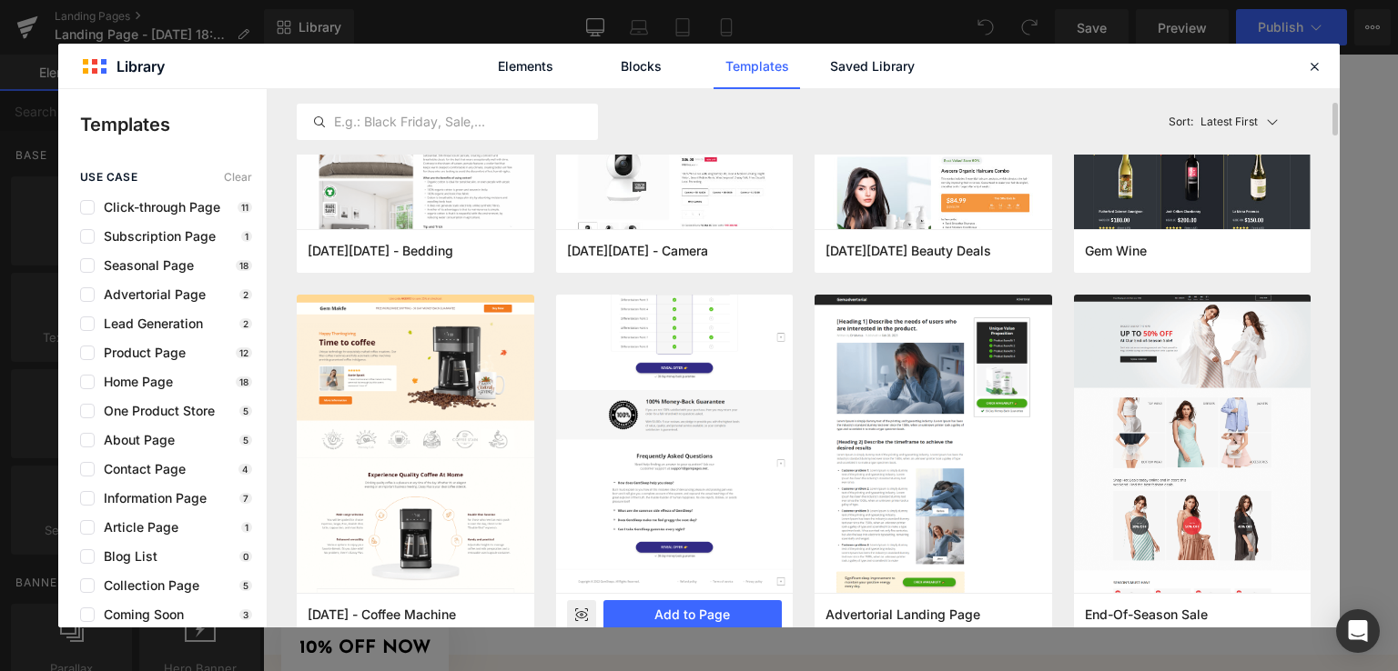  I want to click on p: 7, so click(246, 499).